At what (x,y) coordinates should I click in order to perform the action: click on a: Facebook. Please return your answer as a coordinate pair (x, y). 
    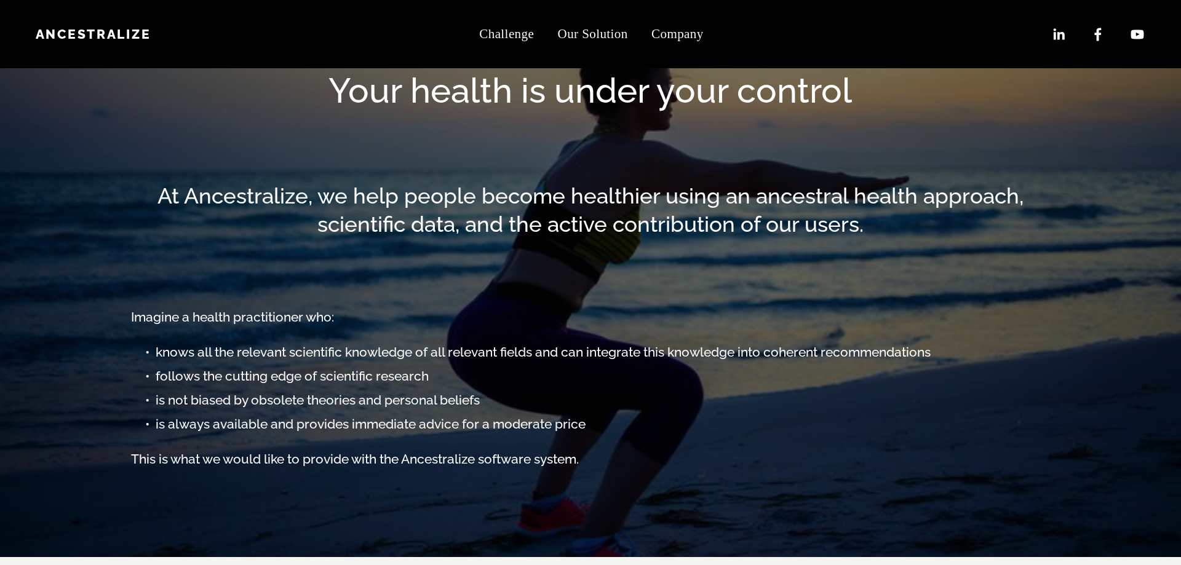
    Looking at the image, I should click on (1098, 34).